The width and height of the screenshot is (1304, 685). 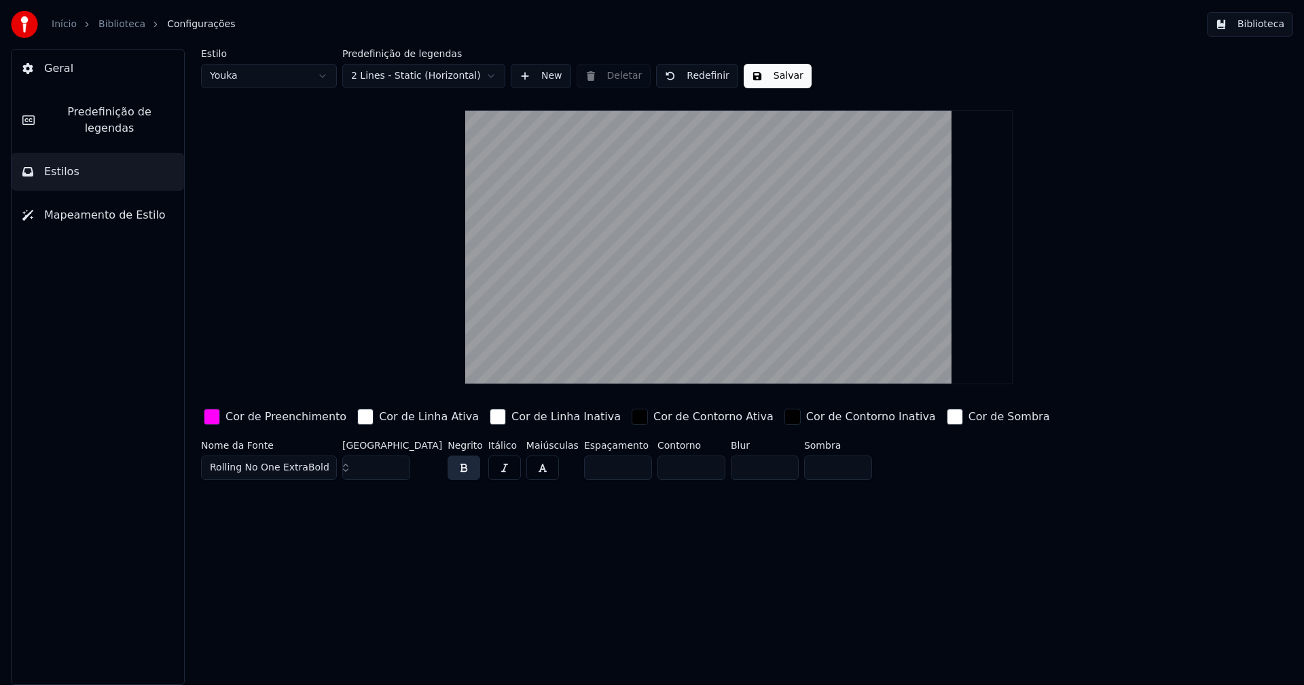 I want to click on button: Estilos, so click(x=98, y=172).